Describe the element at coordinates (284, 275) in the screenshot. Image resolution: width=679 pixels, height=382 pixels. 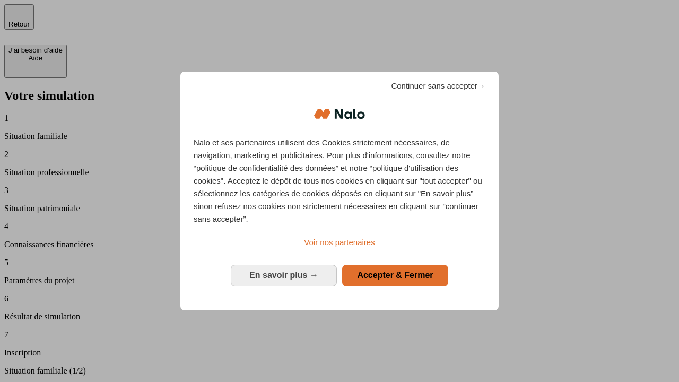
I see `span: En savoir plus →` at that location.